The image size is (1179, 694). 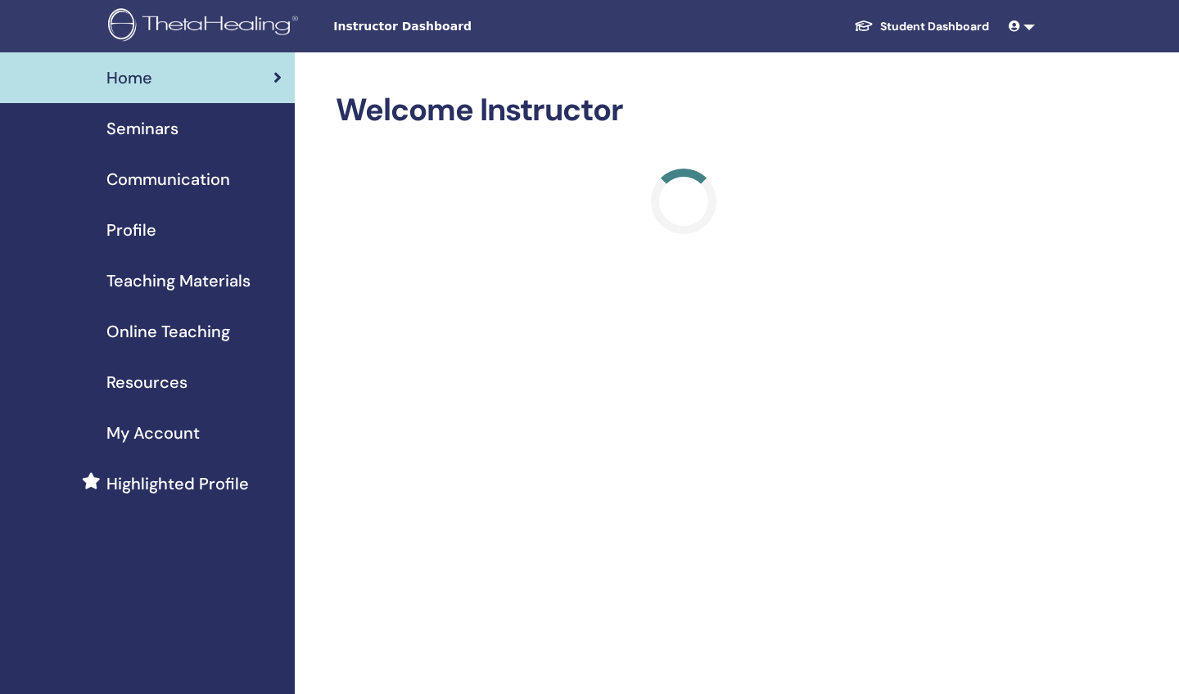 What do you see at coordinates (179, 281) in the screenshot?
I see `span: Teaching Materials` at bounding box center [179, 281].